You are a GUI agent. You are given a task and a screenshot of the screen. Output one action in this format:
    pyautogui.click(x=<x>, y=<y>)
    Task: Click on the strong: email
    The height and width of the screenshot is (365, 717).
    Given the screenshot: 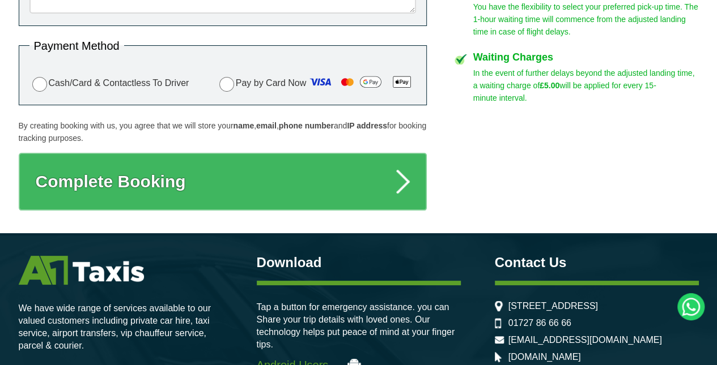 What is the action you would take?
    pyautogui.click(x=266, y=126)
    